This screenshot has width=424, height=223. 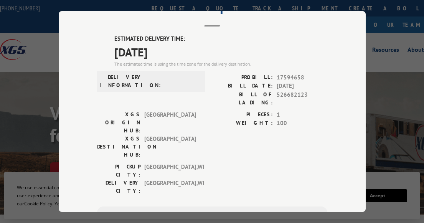 I want to click on label: BILL OF LADING:, so click(x=243, y=99).